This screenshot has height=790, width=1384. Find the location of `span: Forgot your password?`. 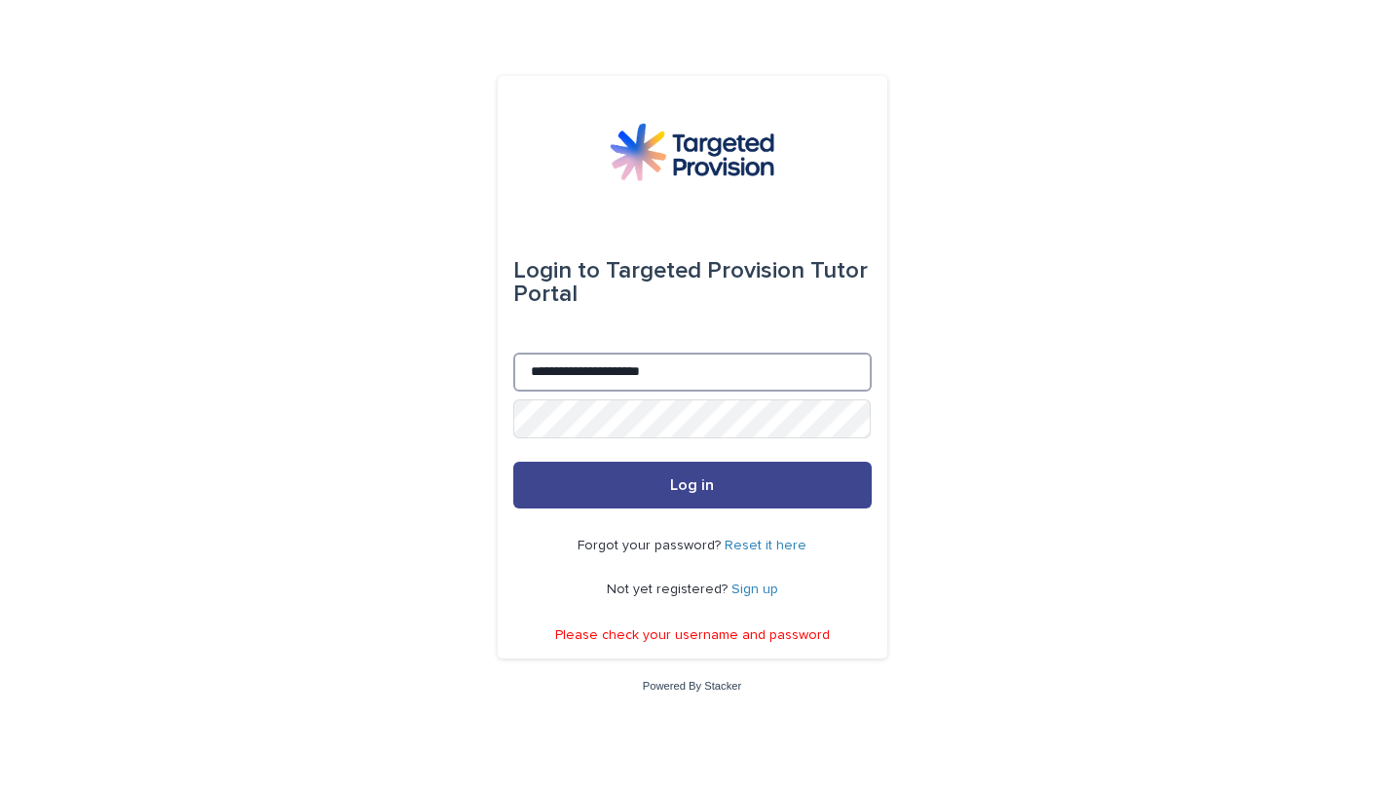

span: Forgot your password? is located at coordinates (651, 545).